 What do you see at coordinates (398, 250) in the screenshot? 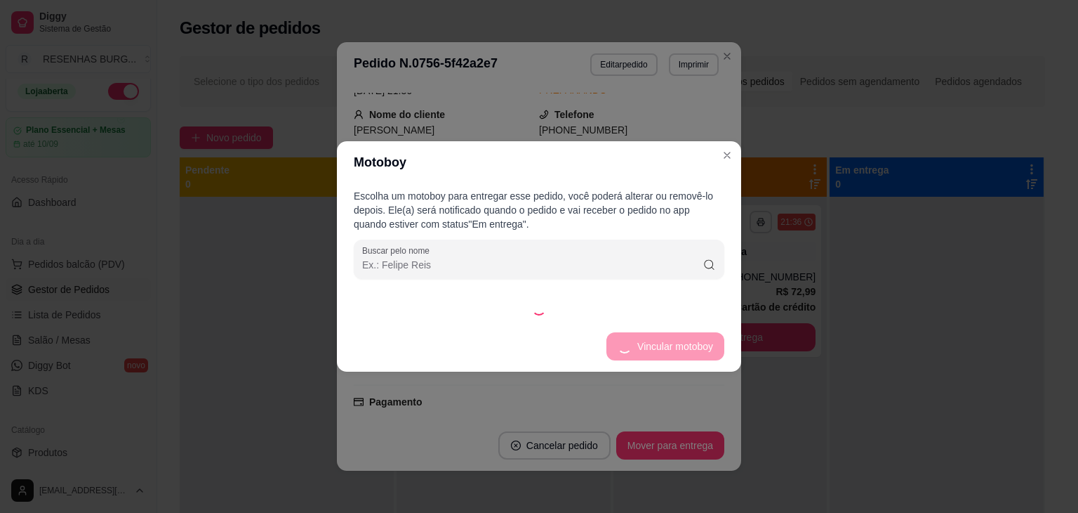
I see `label: Buscar pelo nome` at bounding box center [398, 250].